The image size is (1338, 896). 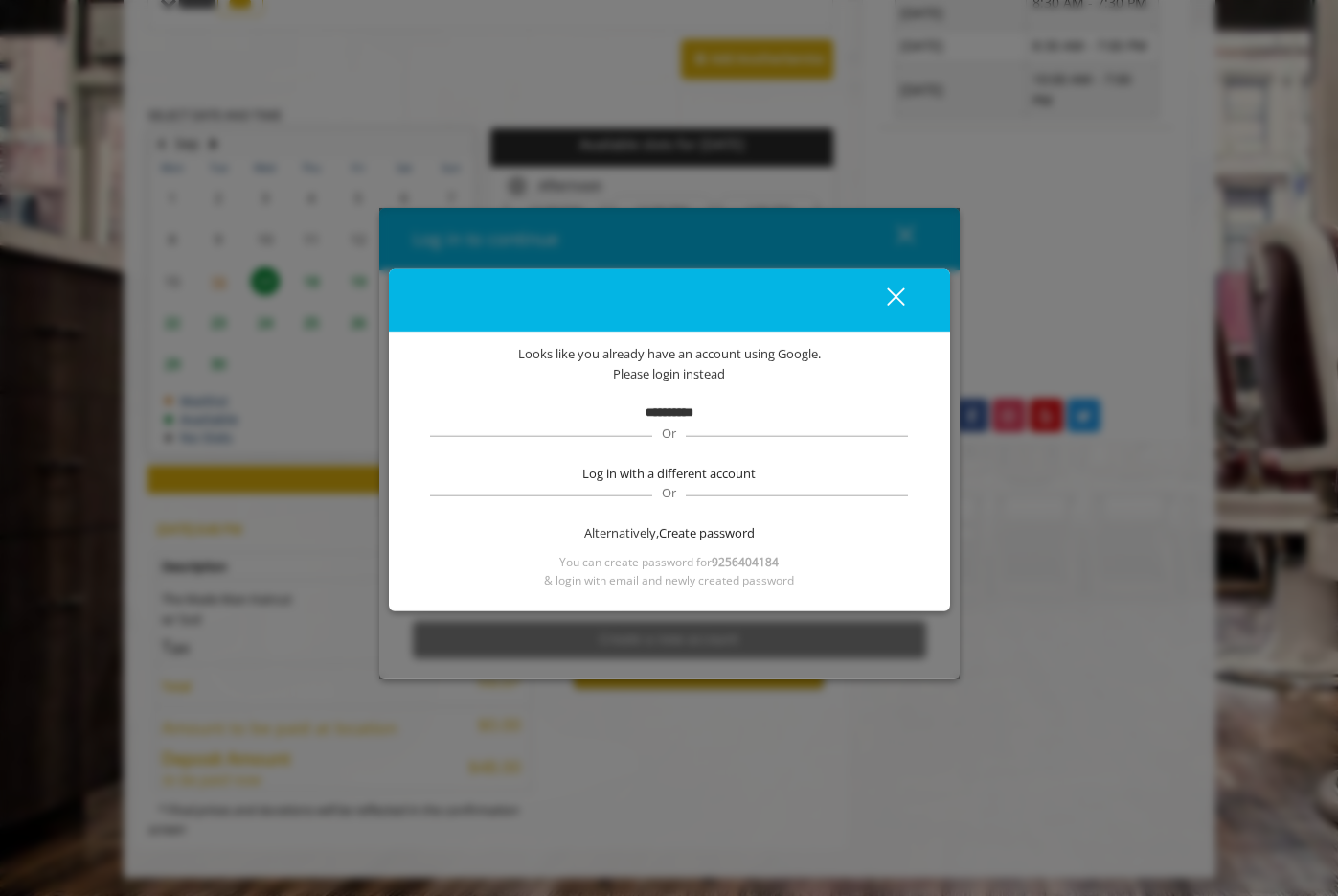 What do you see at coordinates (669, 374) in the screenshot?
I see `span: Please login instead` at bounding box center [669, 374].